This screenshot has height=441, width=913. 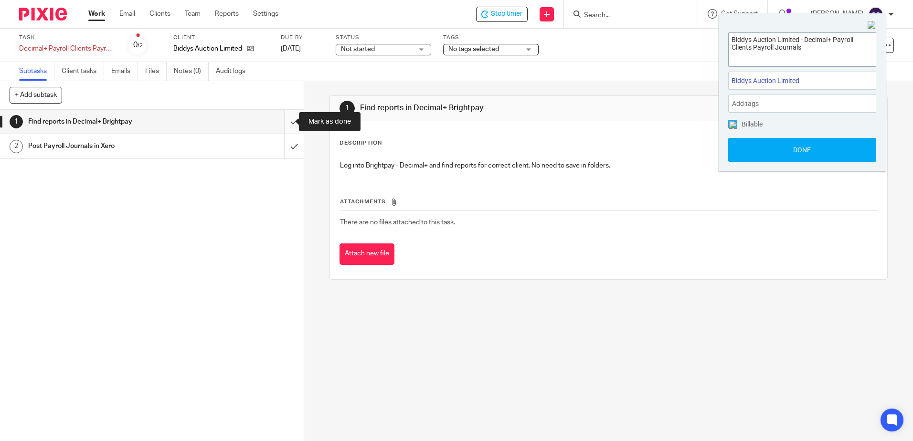 I want to click on textarea: Biddys Auction Limited - Decimal+ Payroll Clients Payroll Journals, so click(x=802, y=48).